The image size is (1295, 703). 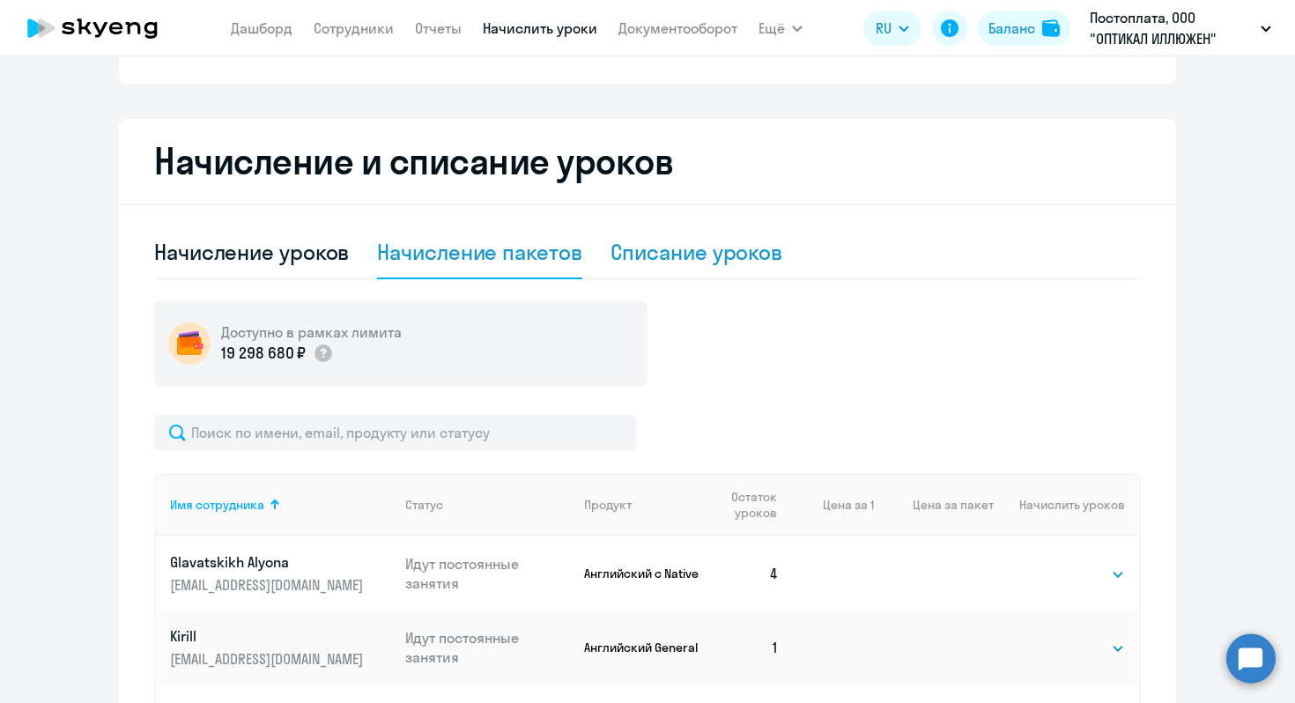 I want to click on span: Остаток уроков, so click(x=747, y=505).